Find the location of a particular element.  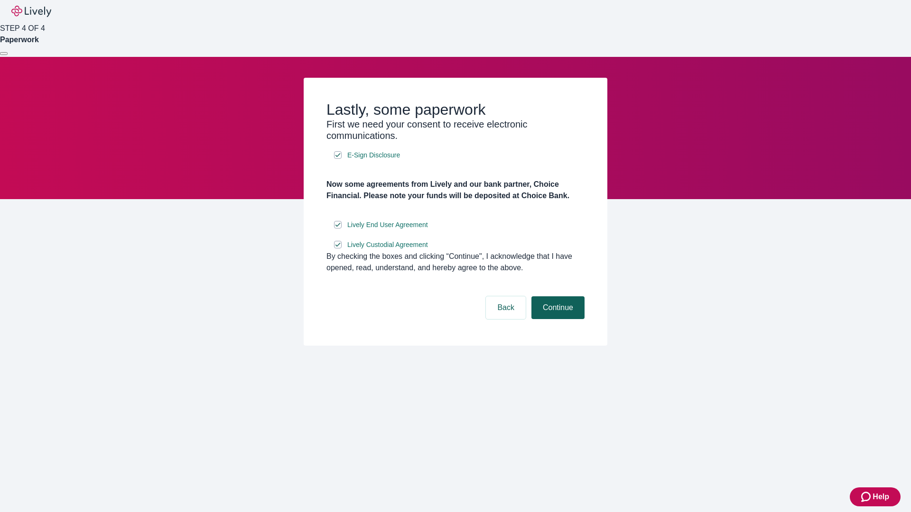

div: By checking the boxes and clicking “Continue", I acknowledge that I have opened, read, understand... is located at coordinates (455, 262).